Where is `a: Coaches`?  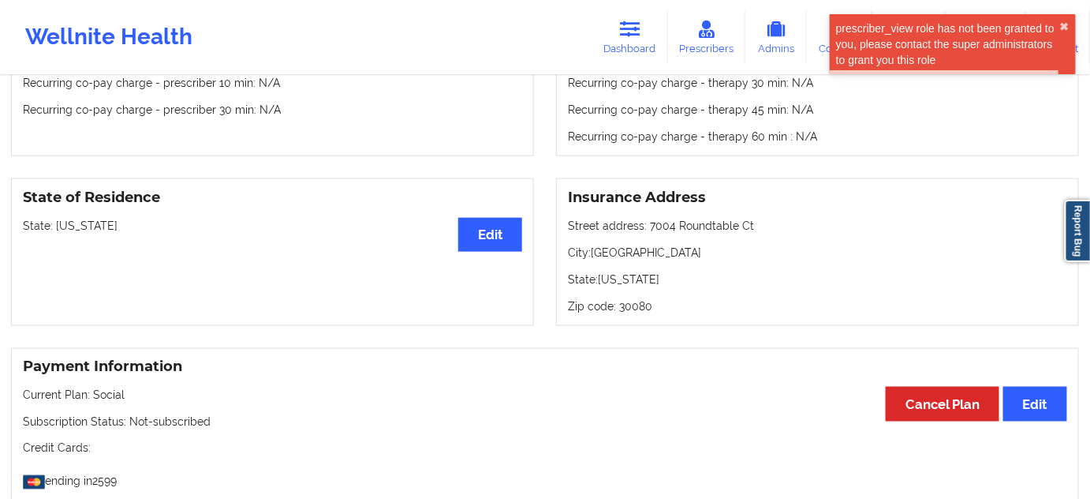 a: Coaches is located at coordinates (840, 37).